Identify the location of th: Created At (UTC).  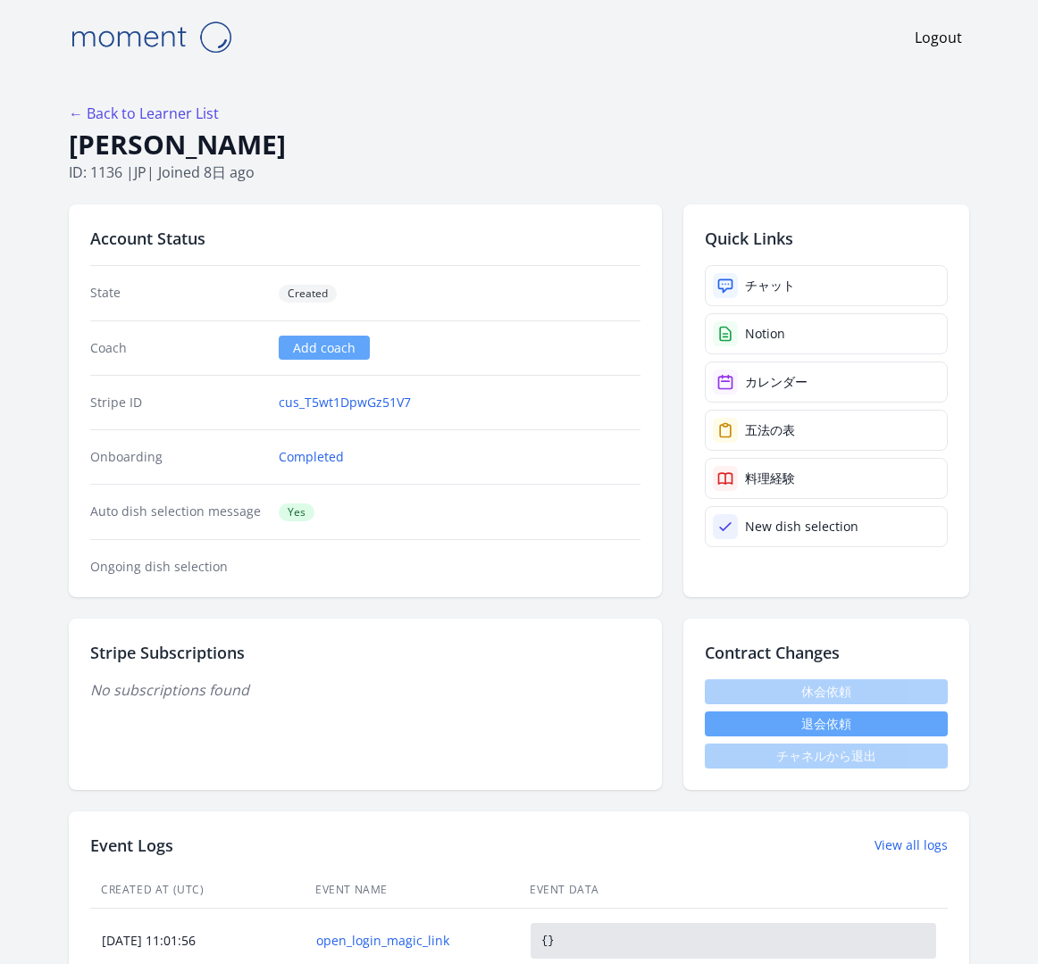
(197, 890).